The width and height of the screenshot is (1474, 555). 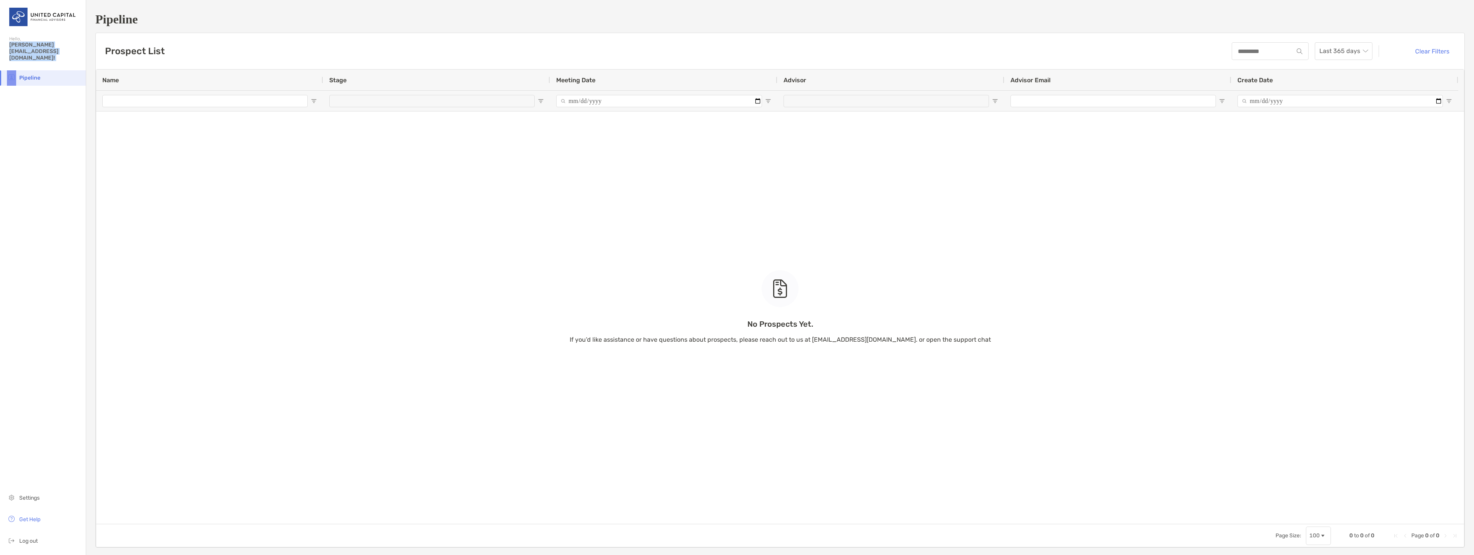 I want to click on h3: Prospect List, so click(x=135, y=51).